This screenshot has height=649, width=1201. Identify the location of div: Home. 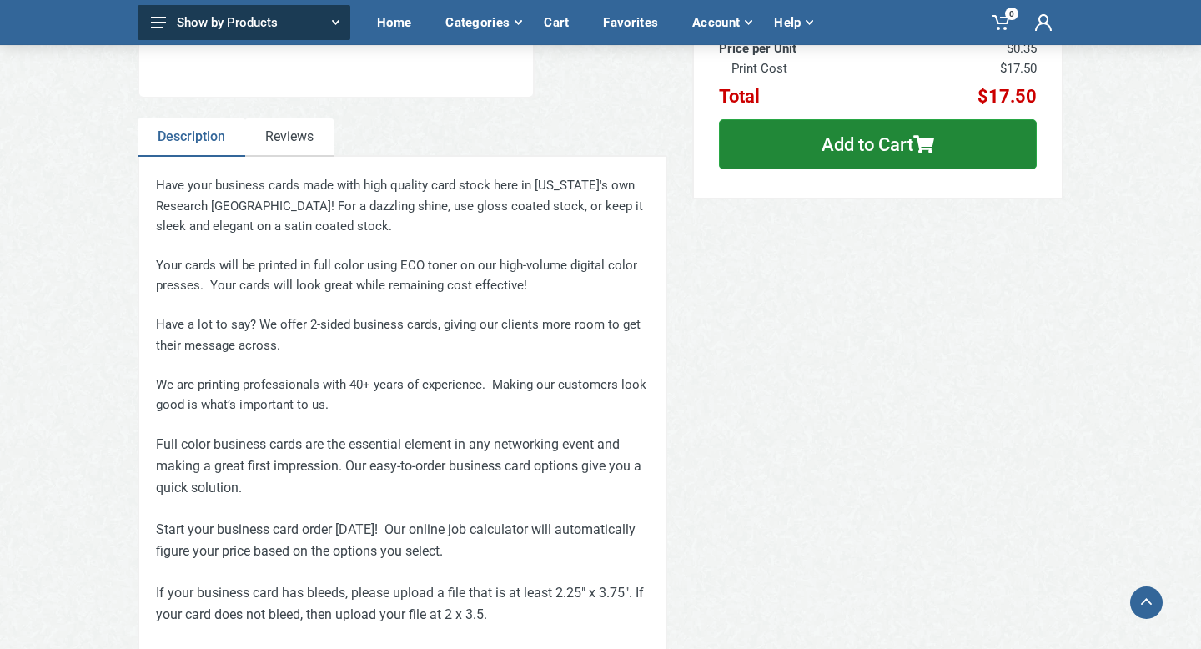
(399, 23).